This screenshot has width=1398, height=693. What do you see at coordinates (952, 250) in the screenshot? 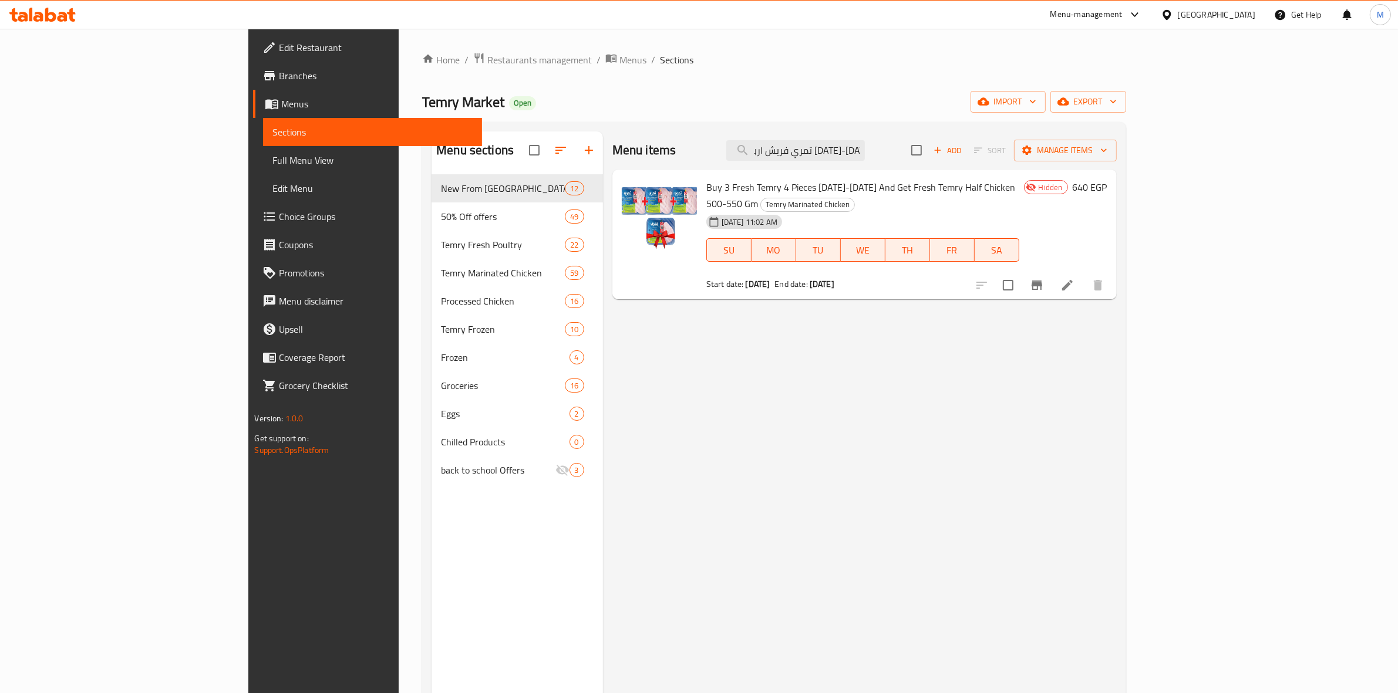
I see `button: FR` at bounding box center [952, 250].